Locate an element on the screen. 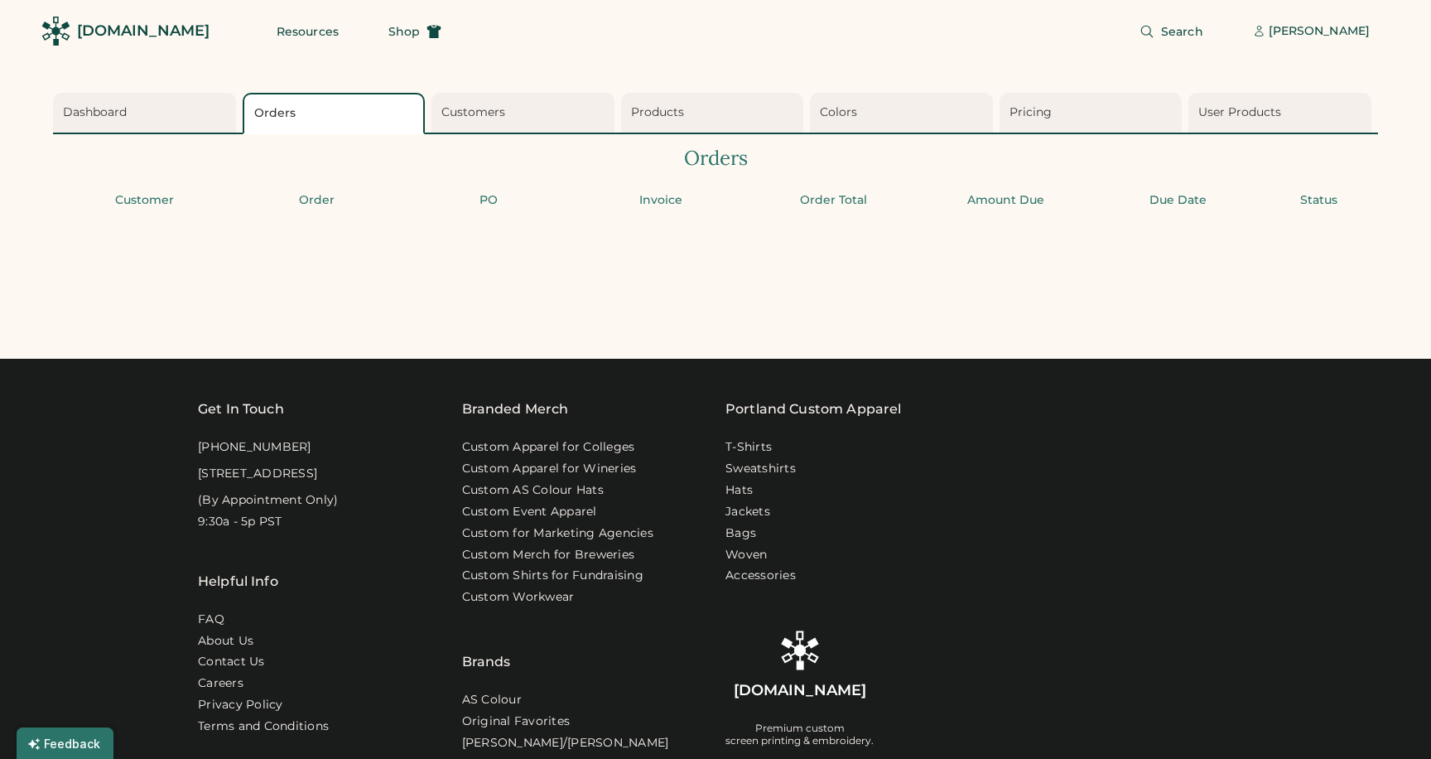 This screenshot has width=1431, height=759. div: Dashboard is located at coordinates (147, 113).